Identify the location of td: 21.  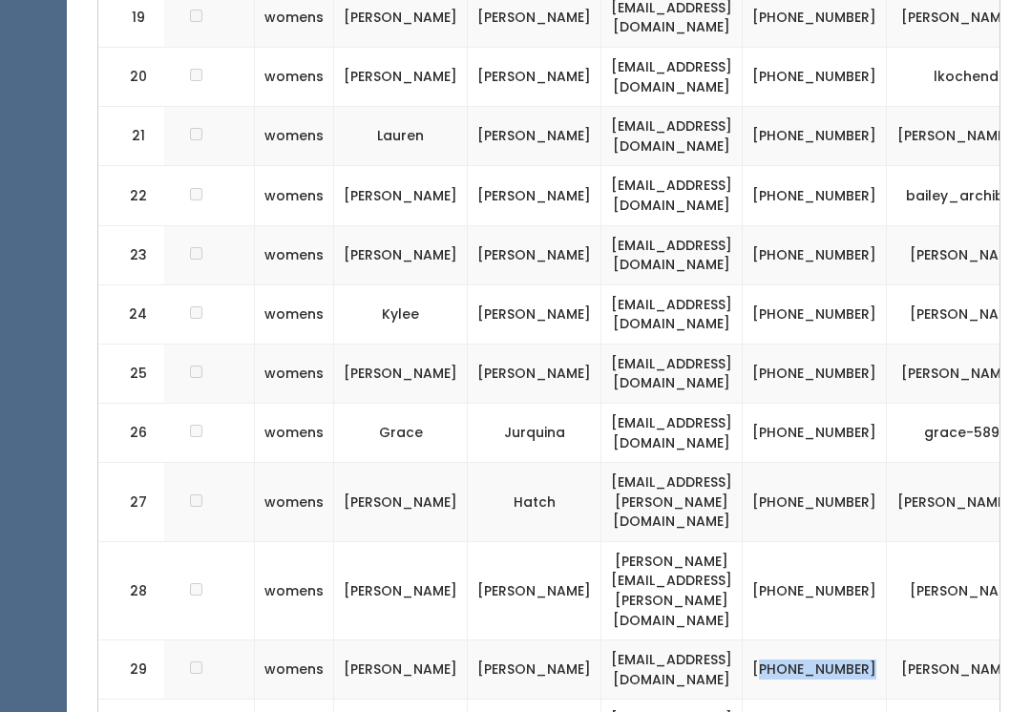
(132, 138).